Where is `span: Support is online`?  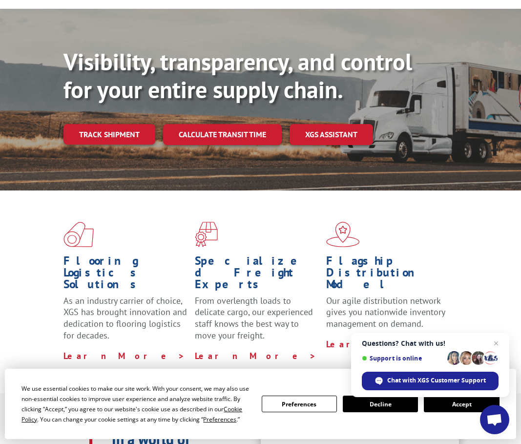 span: Support is online is located at coordinates (403, 358).